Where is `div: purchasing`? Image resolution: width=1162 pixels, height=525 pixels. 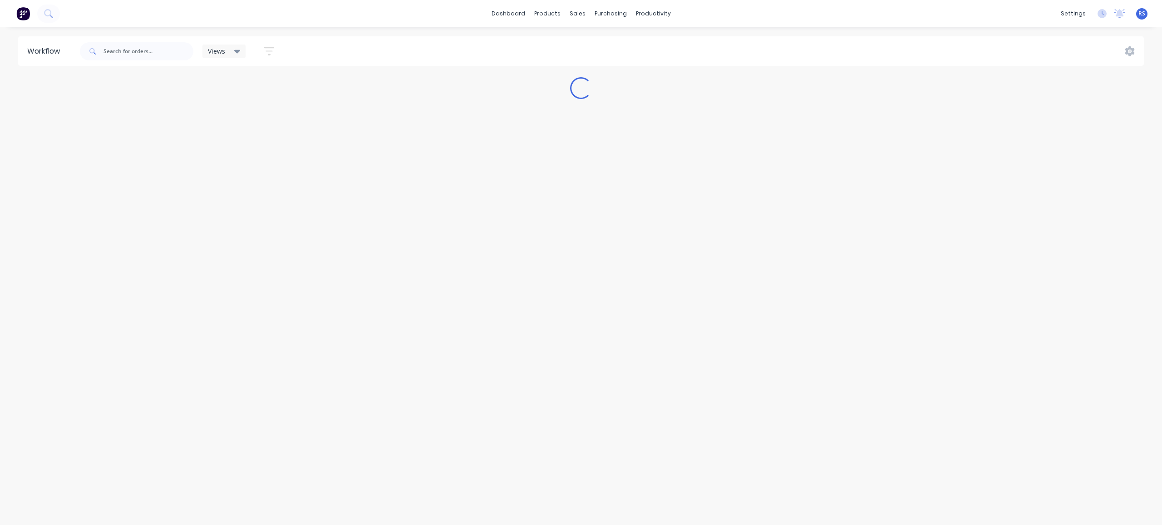 div: purchasing is located at coordinates (610, 14).